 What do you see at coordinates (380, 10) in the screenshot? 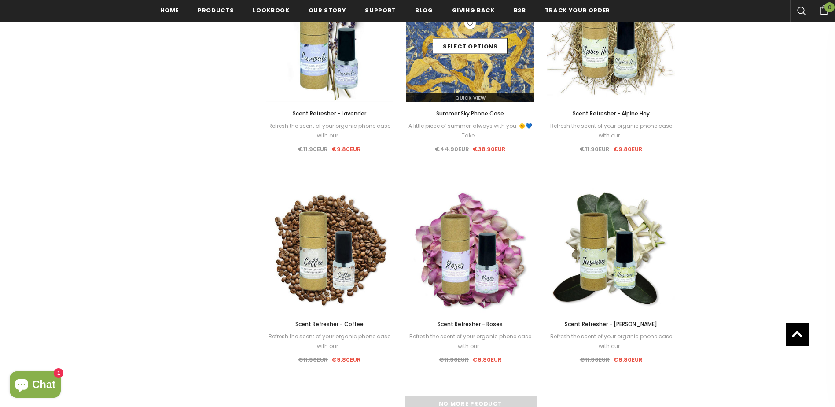
I see `span: support` at bounding box center [380, 10].